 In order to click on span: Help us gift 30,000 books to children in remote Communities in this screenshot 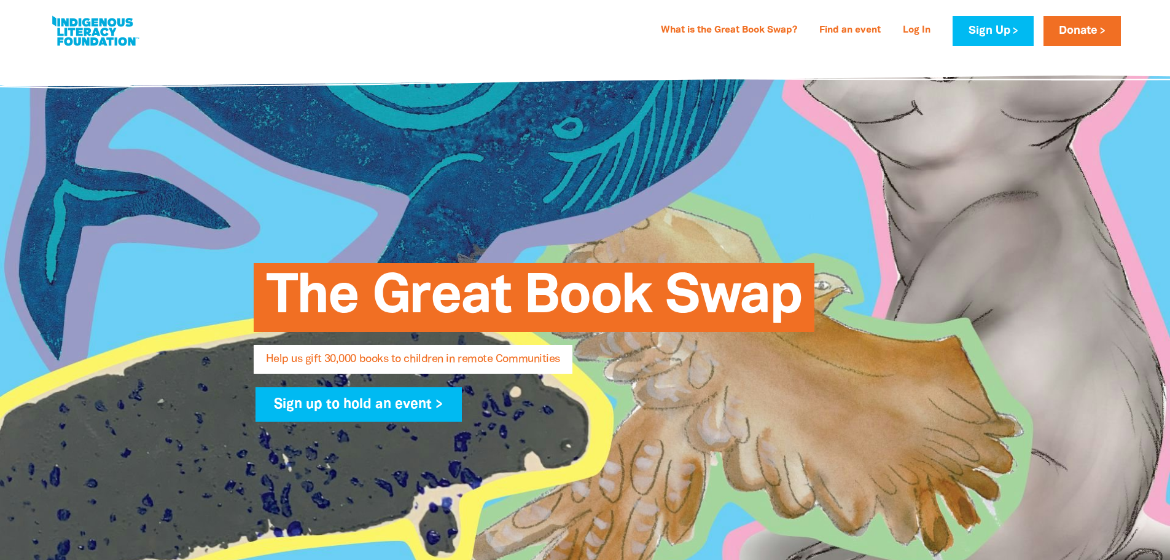, I will do `click(413, 364)`.